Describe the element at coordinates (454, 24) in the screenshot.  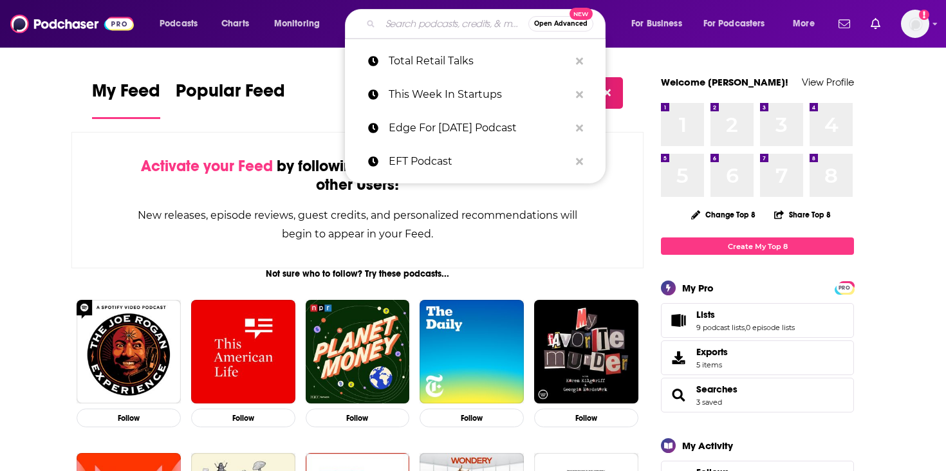
I see `input: Search podcasts, credits, & more...` at that location.